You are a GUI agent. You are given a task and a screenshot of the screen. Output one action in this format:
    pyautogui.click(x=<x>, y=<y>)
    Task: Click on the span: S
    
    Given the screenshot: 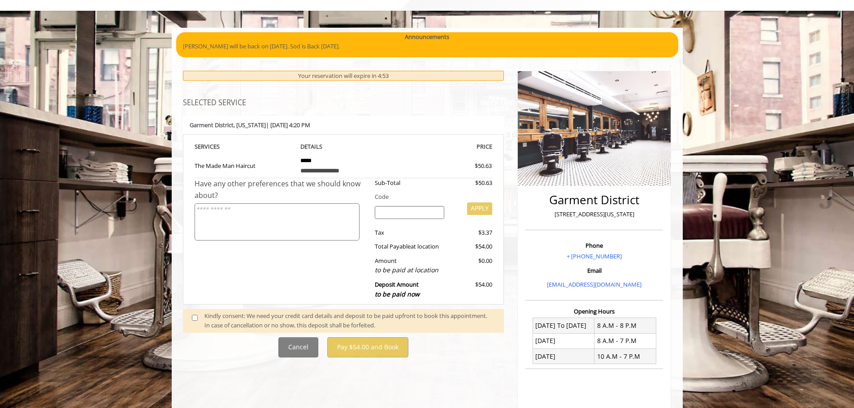 What is the action you would take?
    pyautogui.click(x=218, y=147)
    